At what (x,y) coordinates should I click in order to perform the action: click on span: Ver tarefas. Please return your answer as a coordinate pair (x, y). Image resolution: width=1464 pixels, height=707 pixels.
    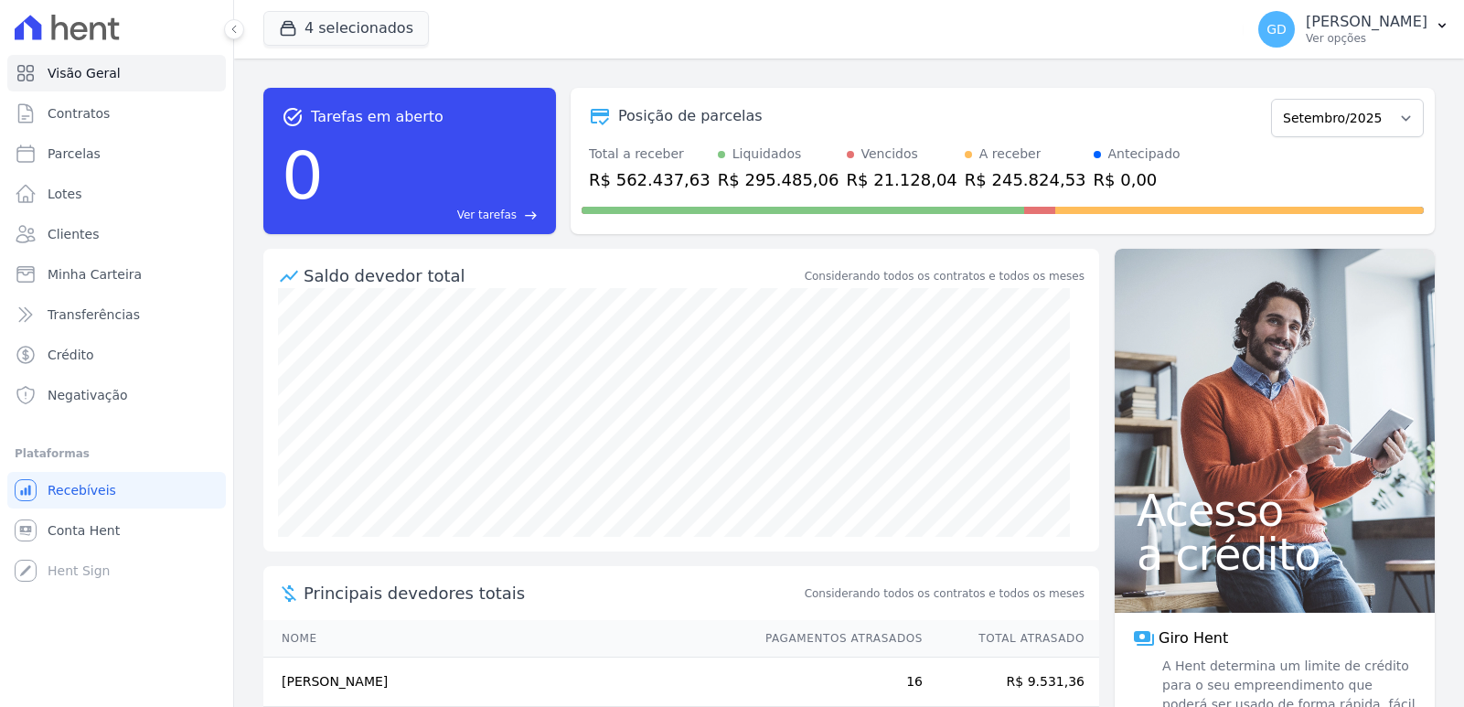
    Looking at the image, I should click on (486, 215).